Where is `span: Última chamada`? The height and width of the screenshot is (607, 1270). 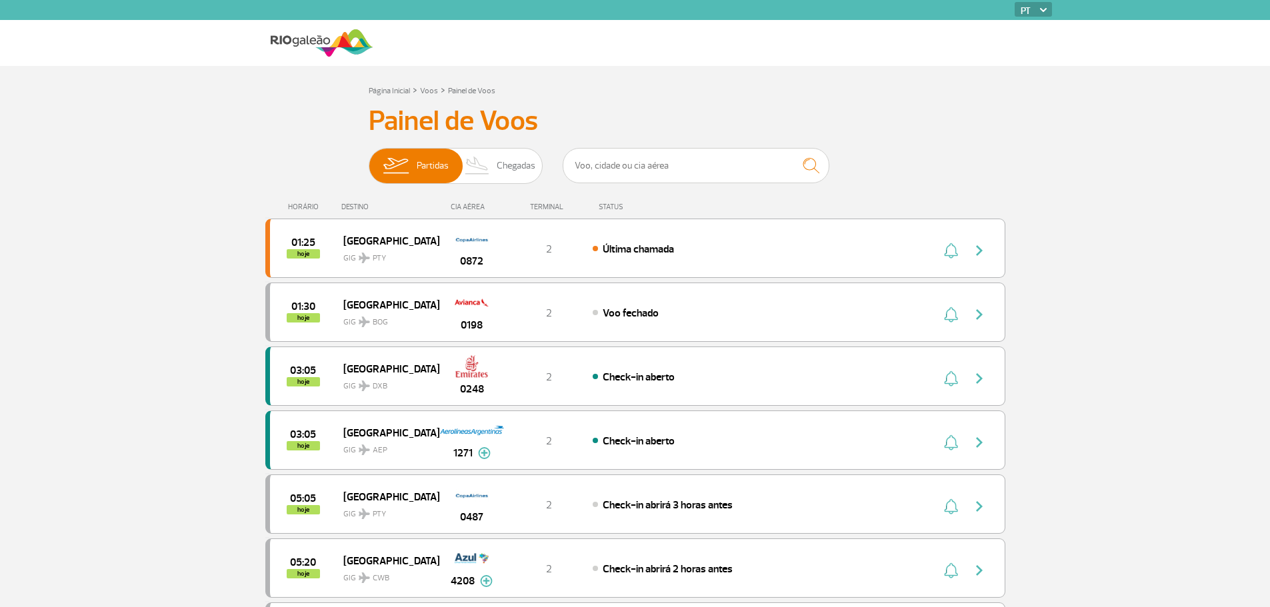
span: Última chamada is located at coordinates (638, 249).